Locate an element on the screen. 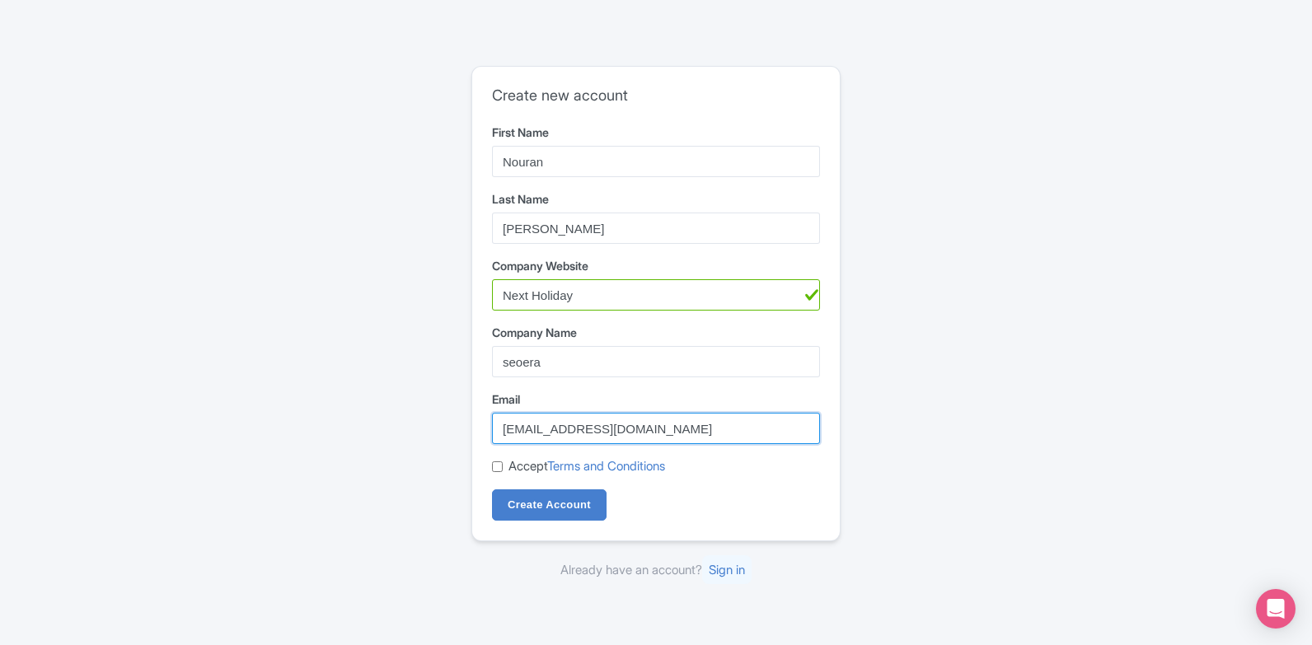  label: Company Name is located at coordinates (656, 332).